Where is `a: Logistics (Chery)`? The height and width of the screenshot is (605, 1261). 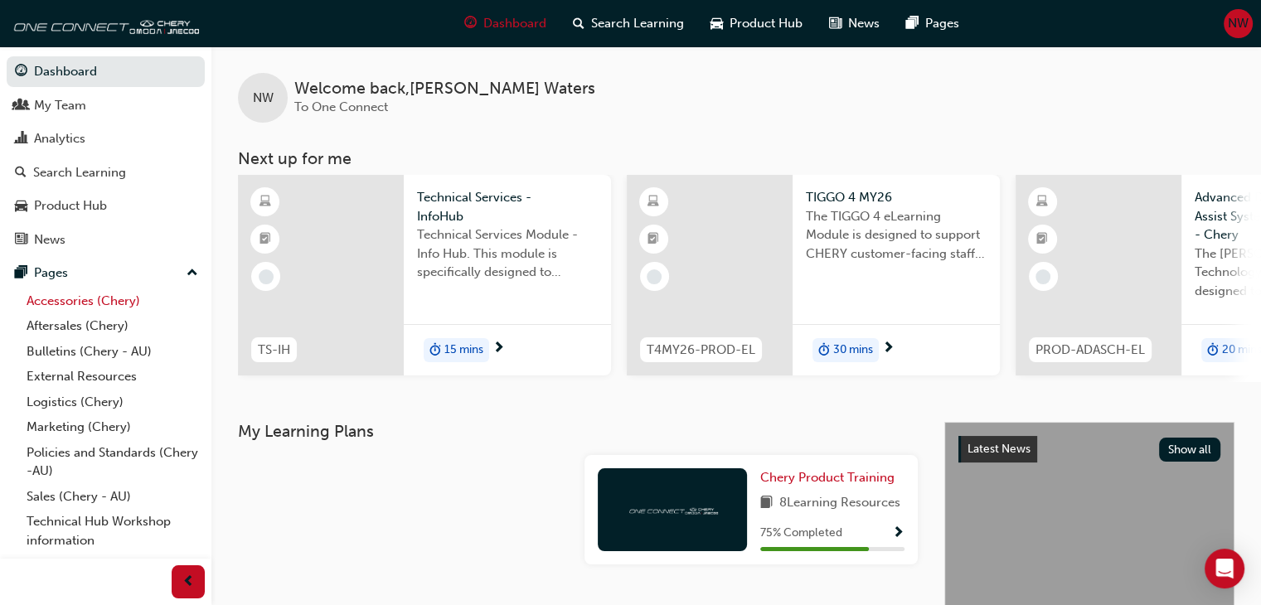
a: Logistics (Chery) is located at coordinates (112, 402).